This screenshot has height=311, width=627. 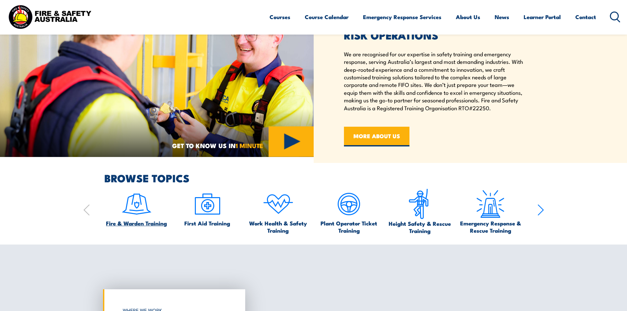 I want to click on h2: BROWSE TOPICS, so click(x=324, y=178).